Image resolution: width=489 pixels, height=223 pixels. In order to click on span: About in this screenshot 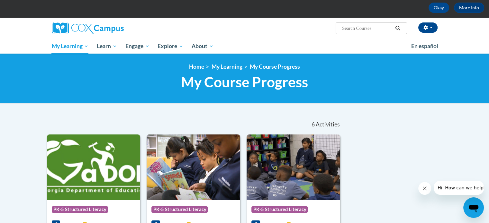, I will do `click(202, 46)`.